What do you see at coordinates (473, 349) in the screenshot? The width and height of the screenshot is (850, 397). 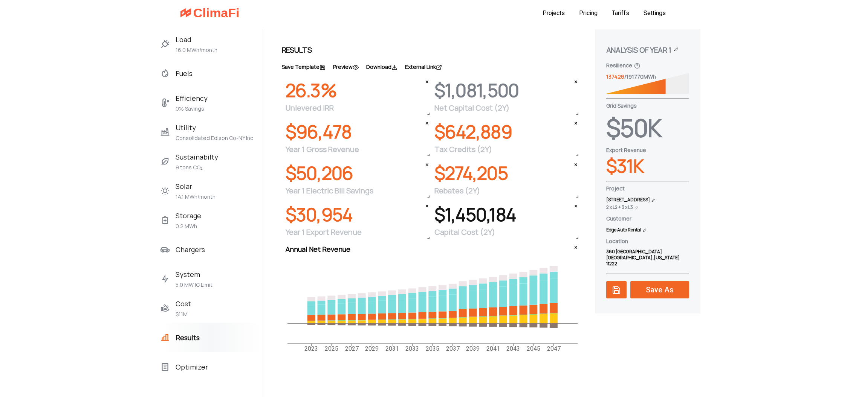 I see `tspan: 2039` at bounding box center [473, 349].